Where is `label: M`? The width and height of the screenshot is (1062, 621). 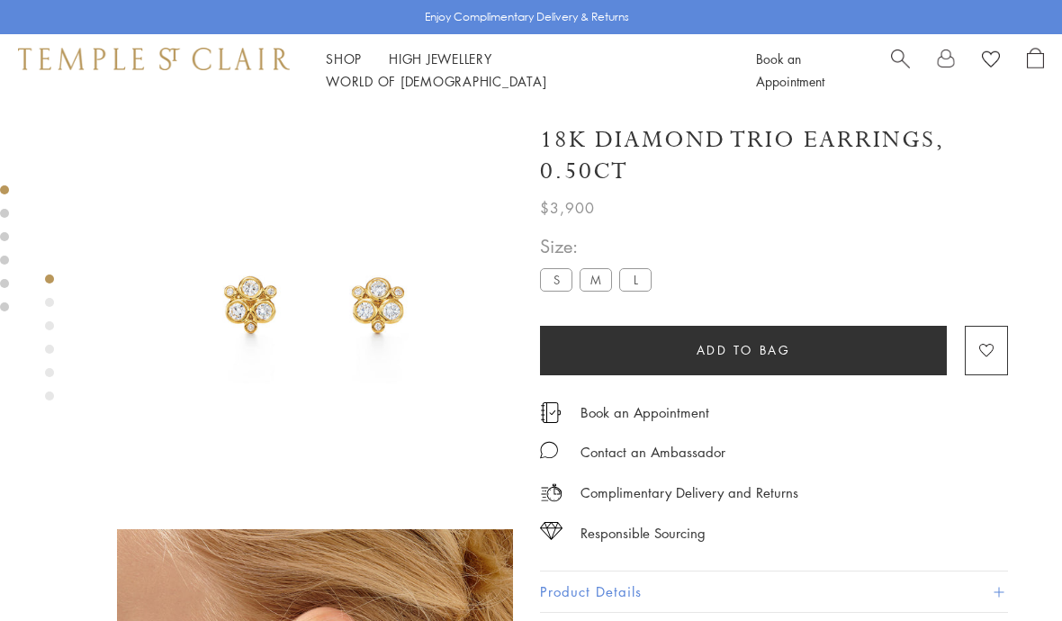
label: M is located at coordinates (596, 279).